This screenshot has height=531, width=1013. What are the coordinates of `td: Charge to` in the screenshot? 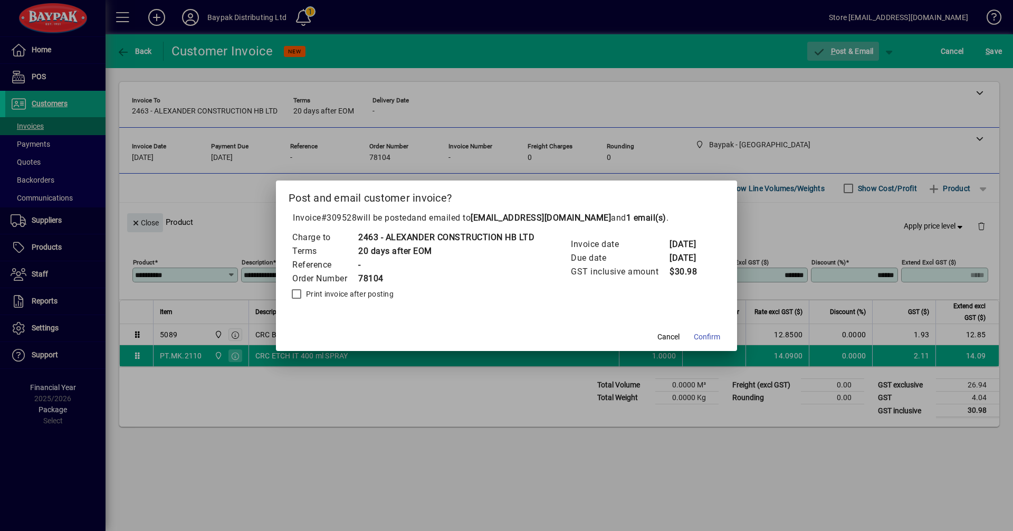 It's located at (324, 237).